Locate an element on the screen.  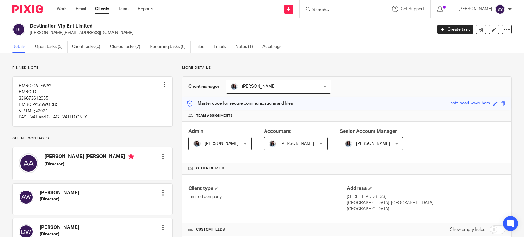
a: Clients is located at coordinates (102, 9).